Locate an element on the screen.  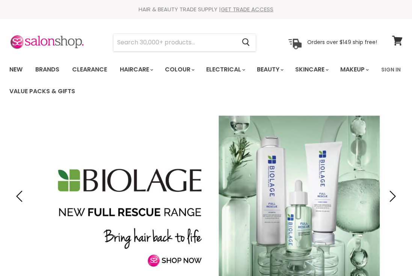
a: Clearance is located at coordinates (89, 69).